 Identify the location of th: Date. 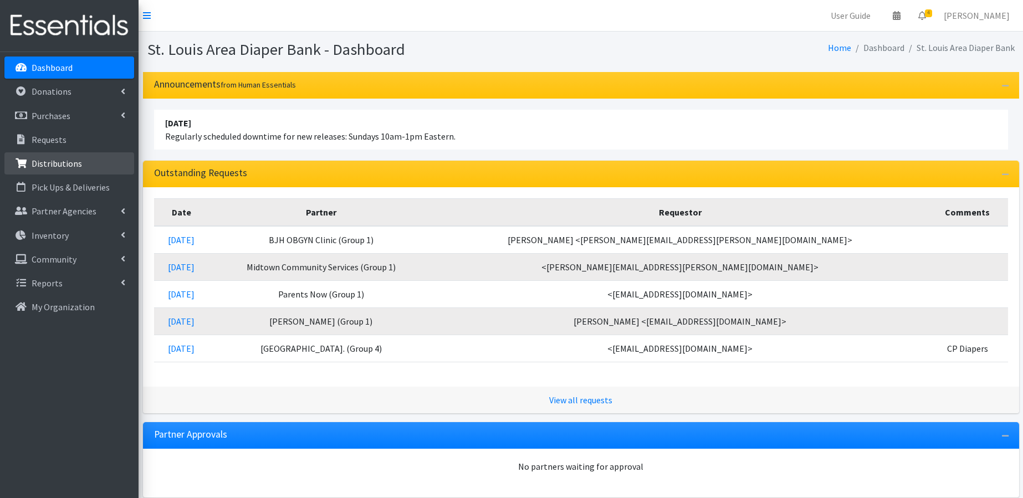
(181, 212).